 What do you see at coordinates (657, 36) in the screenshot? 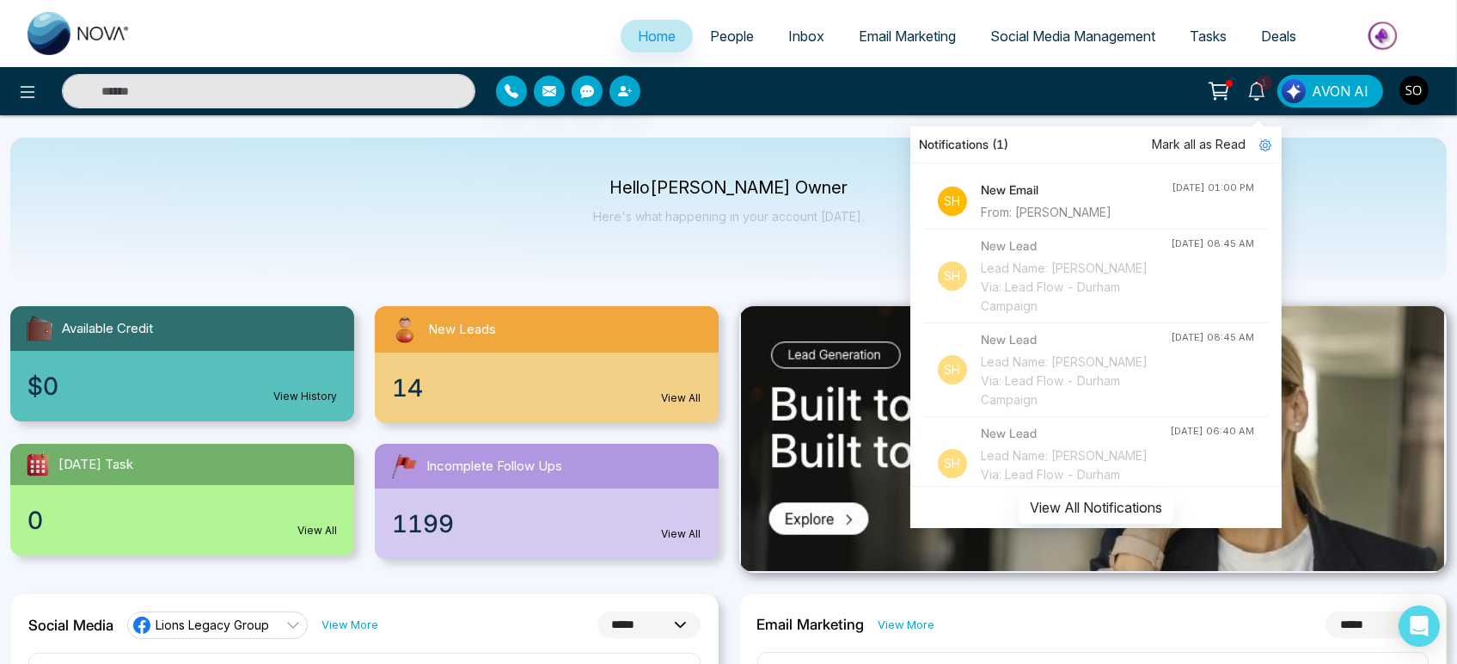
I see `a: Home` at bounding box center [657, 36].